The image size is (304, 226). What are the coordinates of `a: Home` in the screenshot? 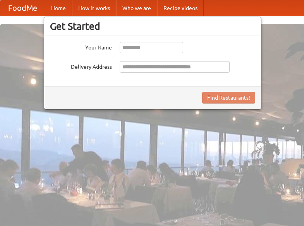 It's located at (58, 8).